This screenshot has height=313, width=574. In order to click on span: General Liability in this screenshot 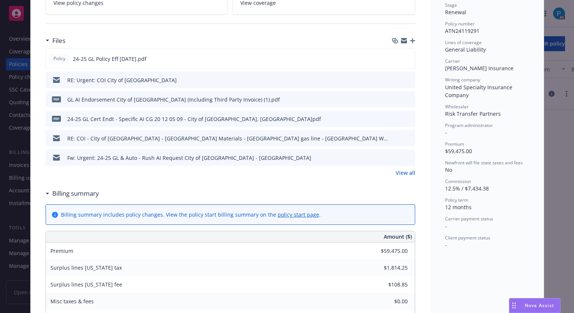, I will do `click(465, 49)`.